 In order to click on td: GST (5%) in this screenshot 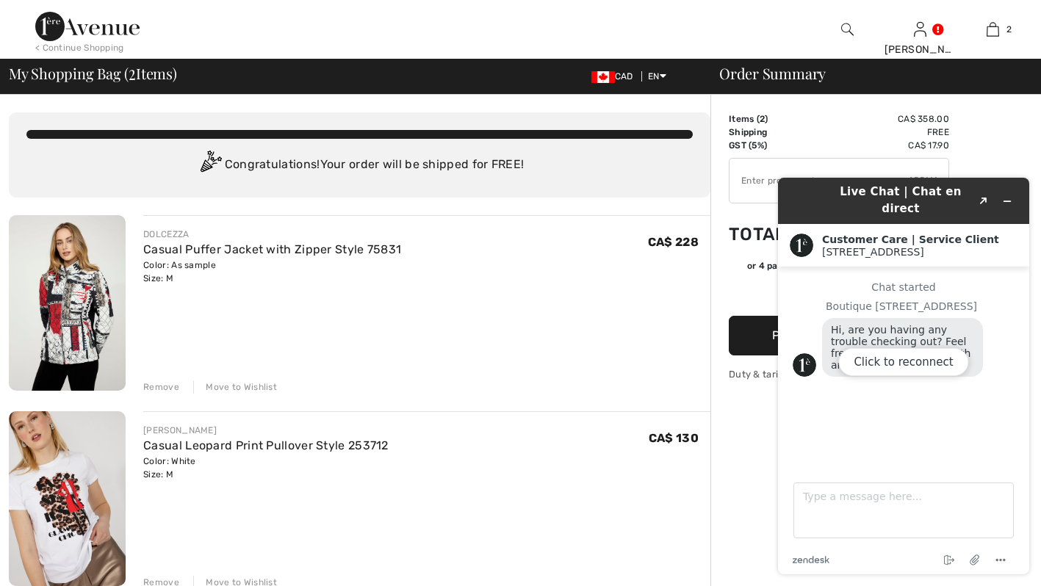, I will do `click(768, 145)`.